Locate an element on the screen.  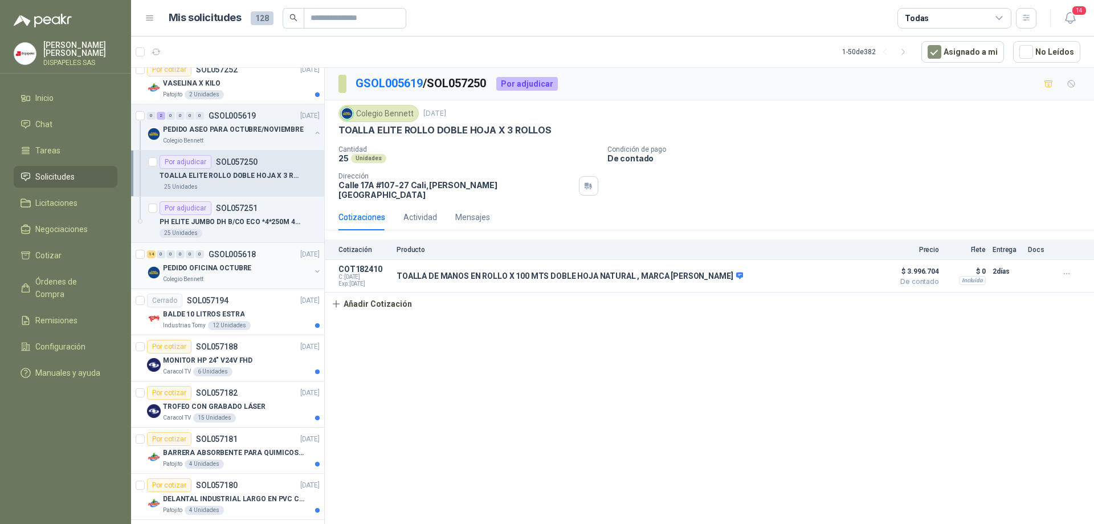
a: Negociaciones is located at coordinates (66, 229).